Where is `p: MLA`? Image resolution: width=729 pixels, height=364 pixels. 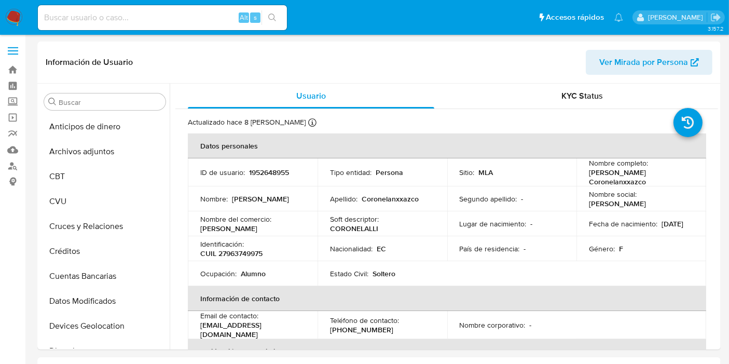 p: MLA is located at coordinates (486, 172).